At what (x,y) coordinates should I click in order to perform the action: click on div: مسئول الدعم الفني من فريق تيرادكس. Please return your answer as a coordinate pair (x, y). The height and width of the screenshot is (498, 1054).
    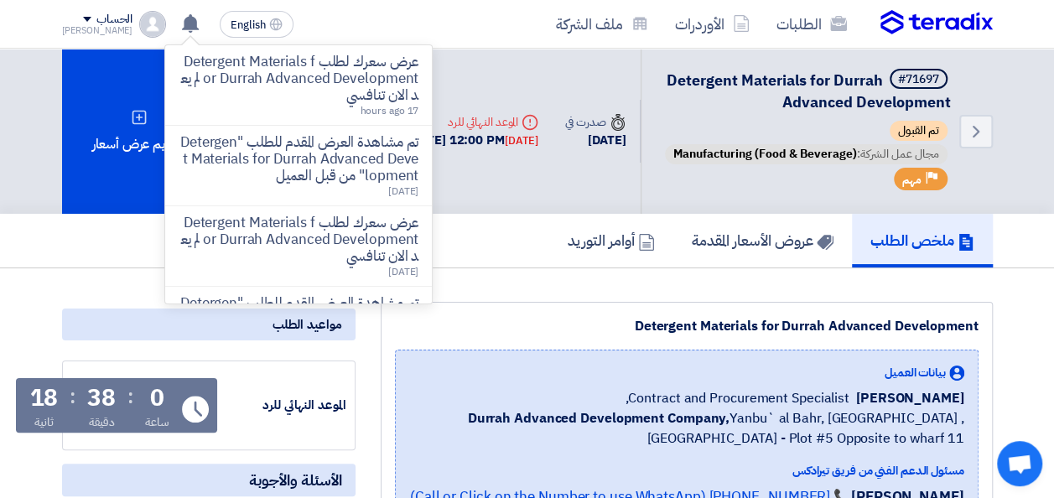
    Looking at the image, I should click on (687, 470).